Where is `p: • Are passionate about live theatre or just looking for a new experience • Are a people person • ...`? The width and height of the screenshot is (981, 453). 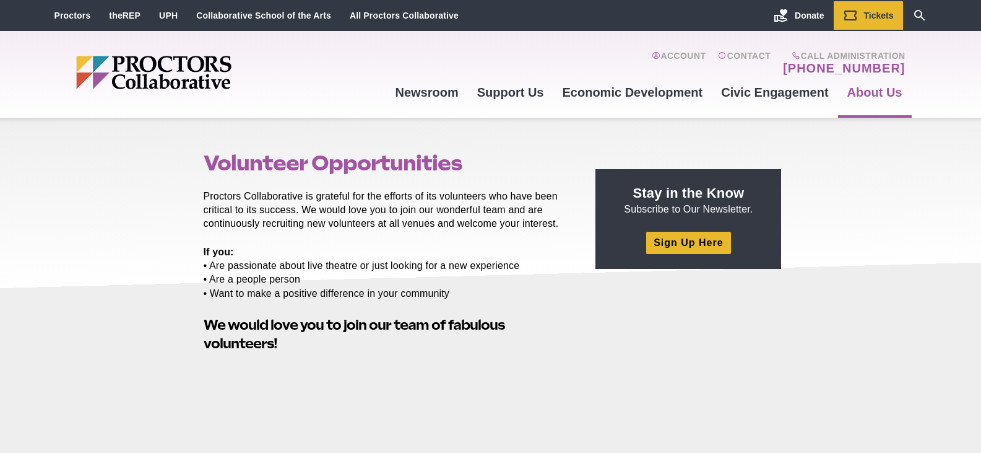
p: • Are passionate about live theatre or just looking for a new experience • Are a people person • ... is located at coordinates (386, 272).